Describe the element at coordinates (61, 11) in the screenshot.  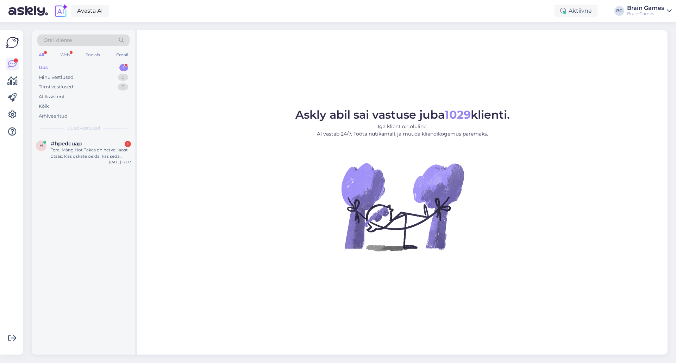
I see `img: explore-ai` at that location.